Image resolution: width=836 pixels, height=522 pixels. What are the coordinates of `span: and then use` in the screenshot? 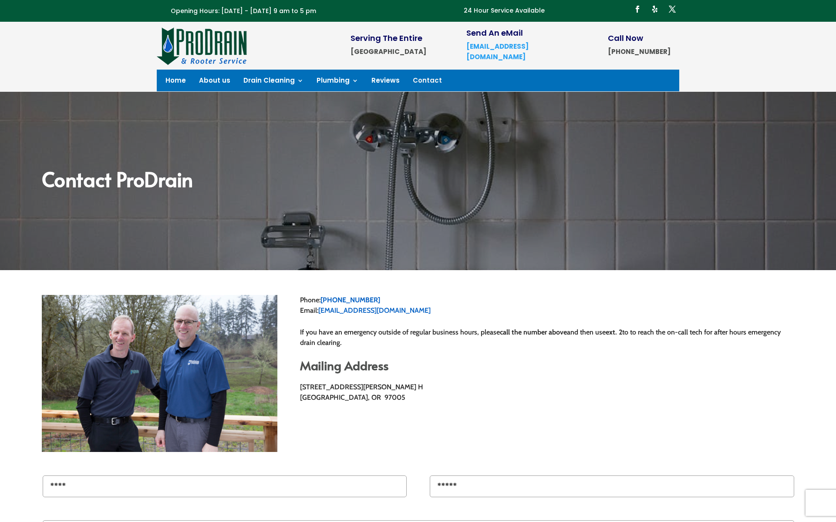 It's located at (586, 332).